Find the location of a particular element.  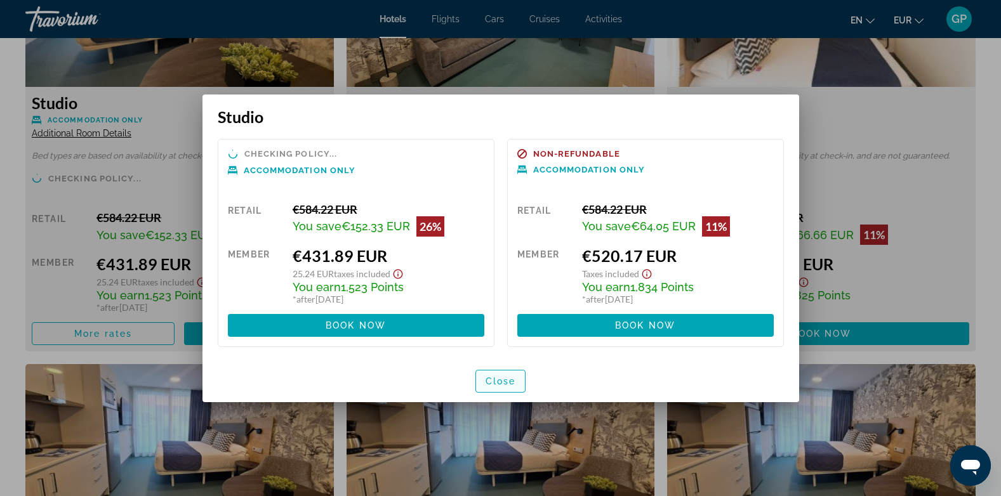

div: 26% is located at coordinates (430, 227).